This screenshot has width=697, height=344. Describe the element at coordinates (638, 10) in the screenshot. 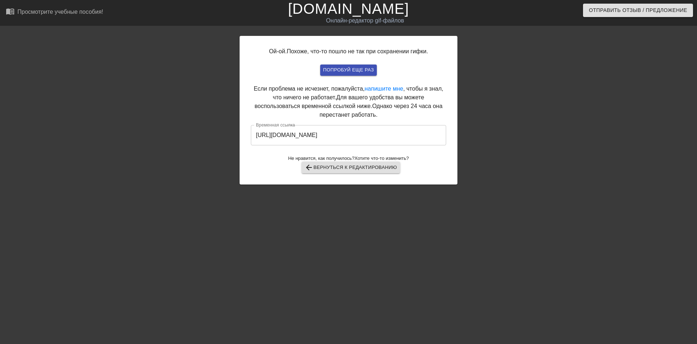

I see `button: Отправить Отзыв / Предложение` at that location.